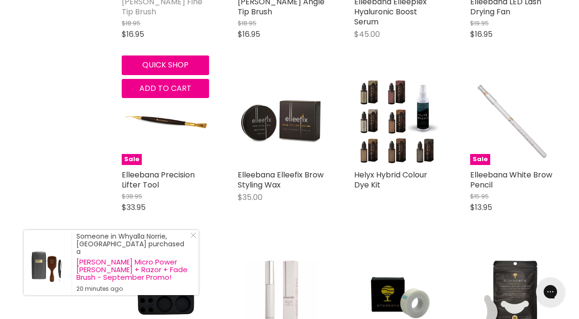 The height and width of the screenshot is (319, 579). I want to click on svg: Close Icon, so click(193, 235).